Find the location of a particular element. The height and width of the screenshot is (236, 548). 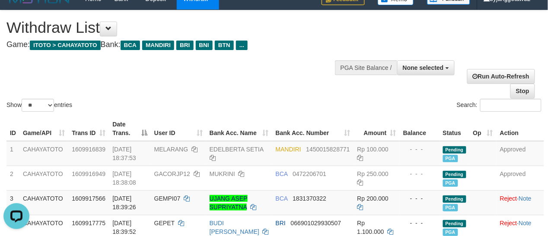

span: Rp 100.000 is located at coordinates (373, 149).